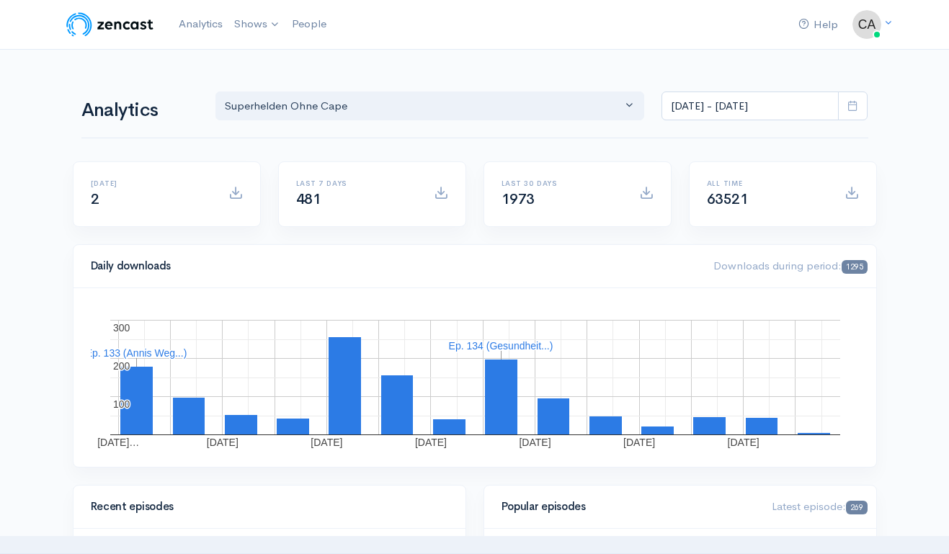  What do you see at coordinates (728, 199) in the screenshot?
I see `span: 63521` at bounding box center [728, 199].